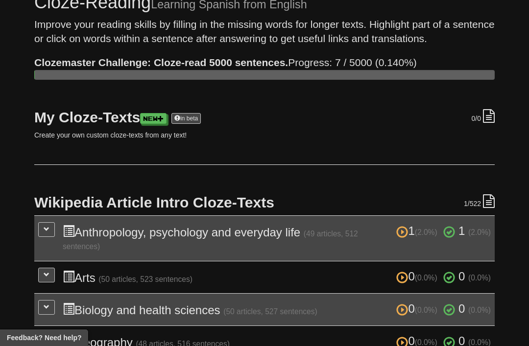 The height and width of the screenshot is (346, 529). Describe the element at coordinates (270, 312) in the screenshot. I see `small: (50 articles, 527 sentences)` at that location.